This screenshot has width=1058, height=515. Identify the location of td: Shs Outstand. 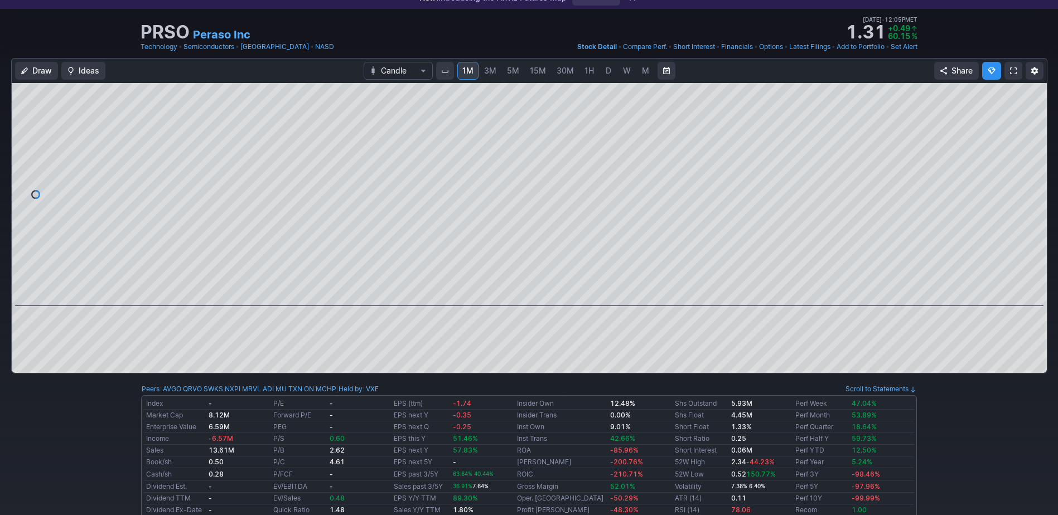
(701, 404).